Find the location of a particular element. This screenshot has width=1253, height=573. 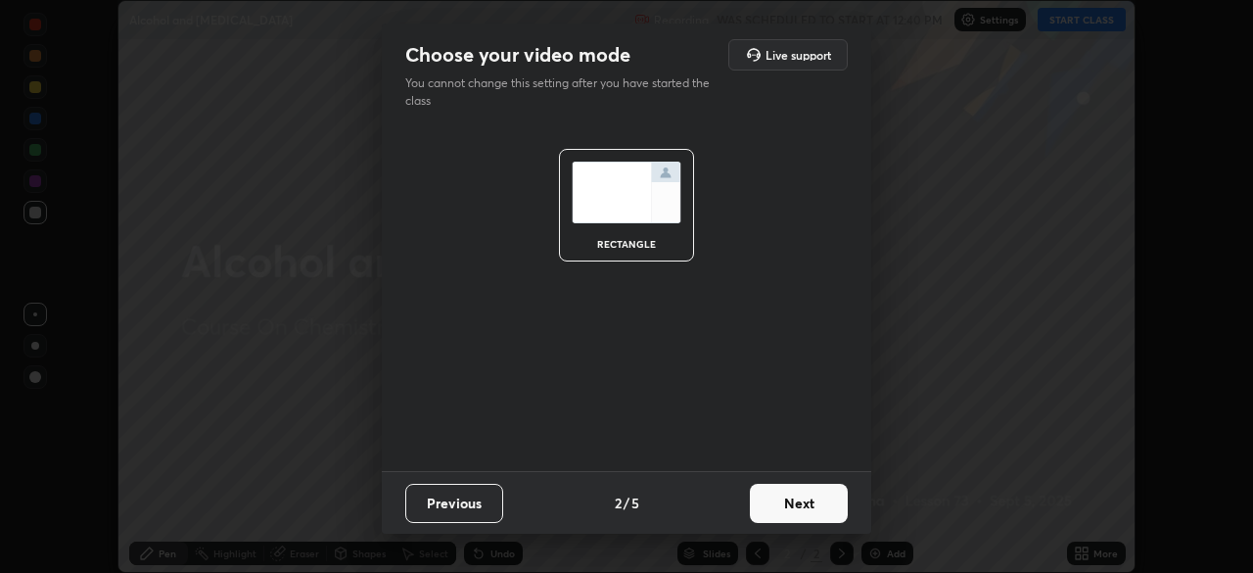

img: normalScreenIcon.ae25ed63.svg is located at coordinates (626, 192).